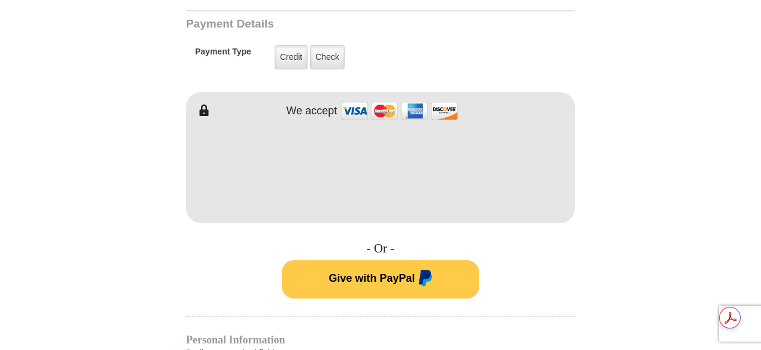 This screenshot has height=350, width=761. Describe the element at coordinates (400, 111) in the screenshot. I see `img: credit cards accepted` at that location.